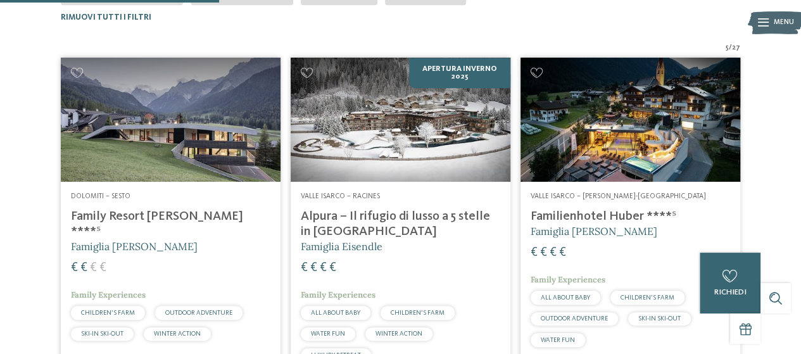 Image resolution: width=801 pixels, height=354 pixels. Describe the element at coordinates (730, 292) in the screenshot. I see `span: richiedi` at that location.